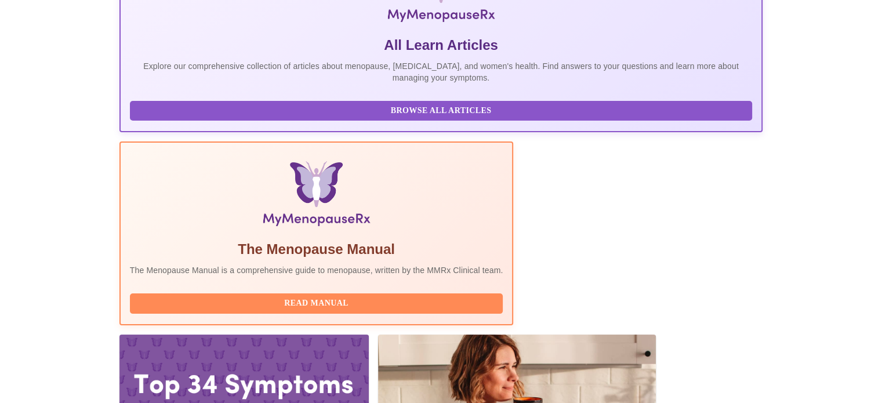 This screenshot has height=403, width=882. What do you see at coordinates (316, 270) in the screenshot?
I see `p: The Menopause Manual is a comprehensive guide to menopause, written by the MMRx Clinical team.` at bounding box center [316, 270].